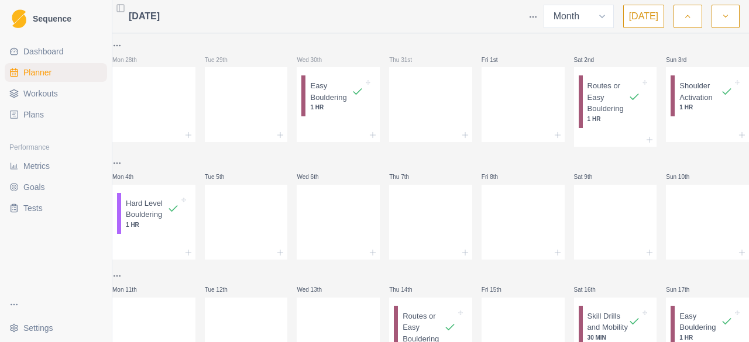  What do you see at coordinates (608, 322) in the screenshot?
I see `p: Skill Drills and Mobility` at bounding box center [608, 322].